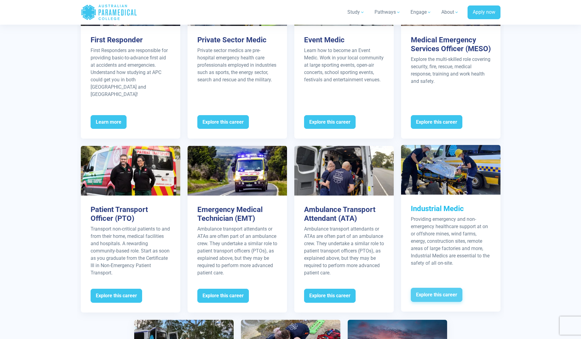 This screenshot has height=339, width=581. I want to click on img: Emergency Medical Technician (EMT), so click(237, 171).